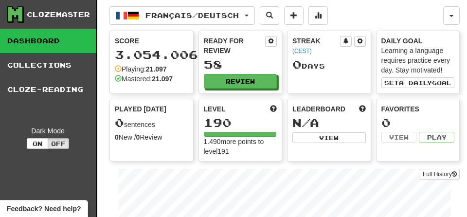 The width and height of the screenshot is (467, 217). Describe the element at coordinates (240, 81) in the screenshot. I see `button: Review` at that location.